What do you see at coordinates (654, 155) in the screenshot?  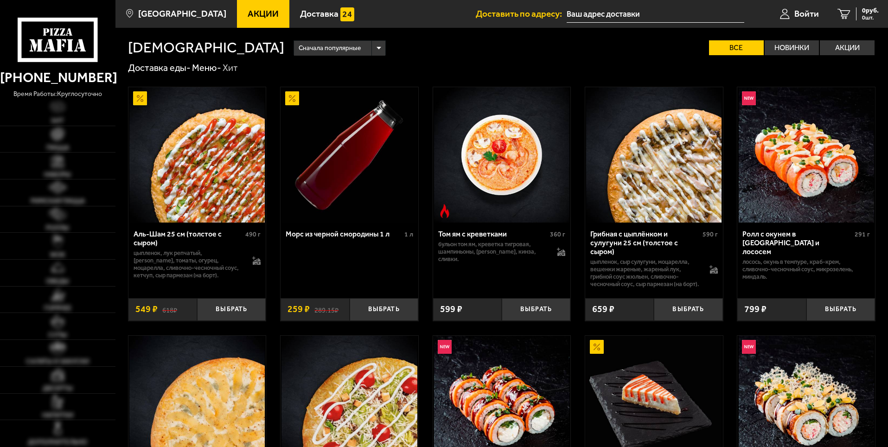 I see `img: Грибная с цыплёнком и сулугуни 25 см (толстое с сыром)` at bounding box center [654, 155].